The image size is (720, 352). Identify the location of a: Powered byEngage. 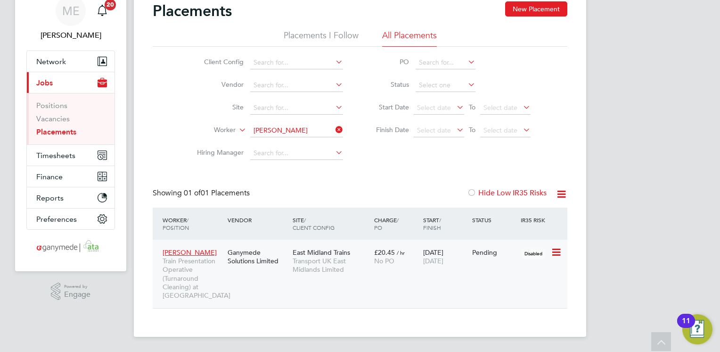
(71, 291).